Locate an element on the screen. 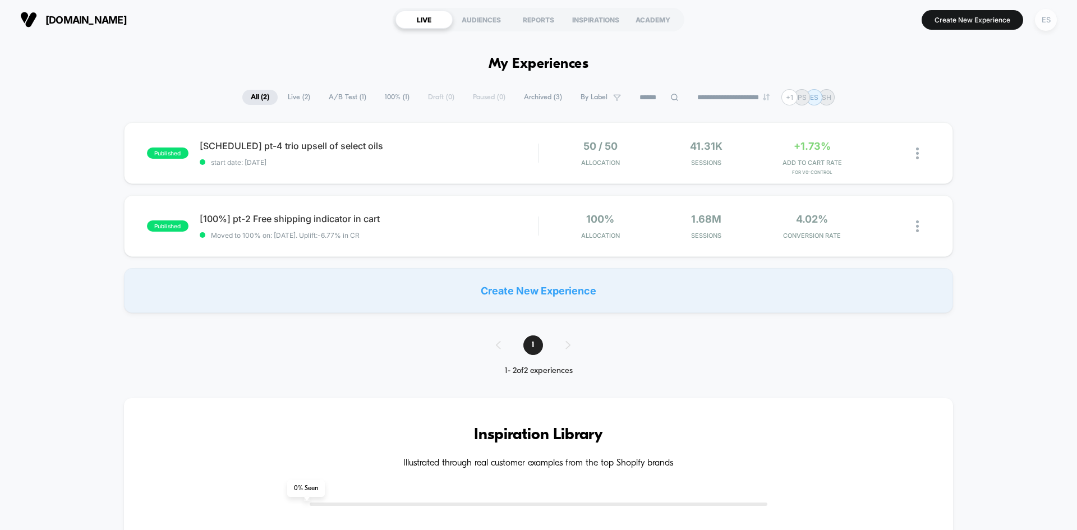 This screenshot has width=1077, height=530. span: CONVERSION RATE is located at coordinates (812, 236).